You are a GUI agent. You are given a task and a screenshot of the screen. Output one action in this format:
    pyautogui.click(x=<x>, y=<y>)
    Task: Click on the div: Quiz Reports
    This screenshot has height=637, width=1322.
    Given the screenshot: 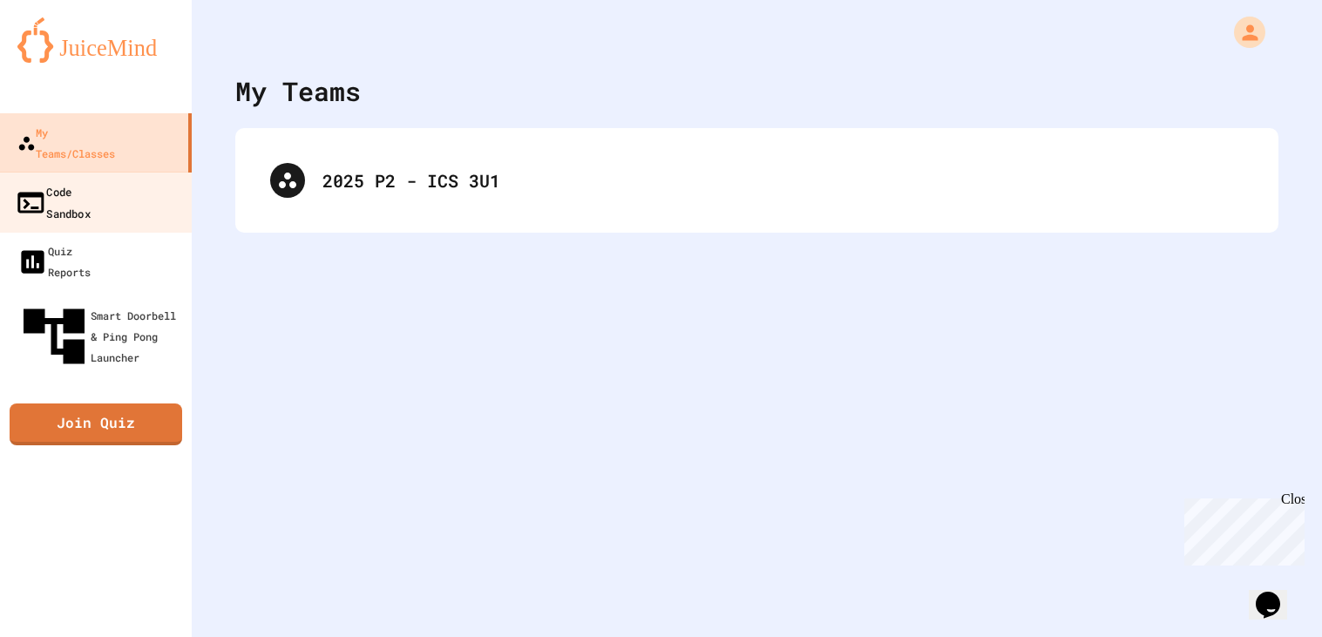 What is the action you would take?
    pyautogui.click(x=54, y=261)
    